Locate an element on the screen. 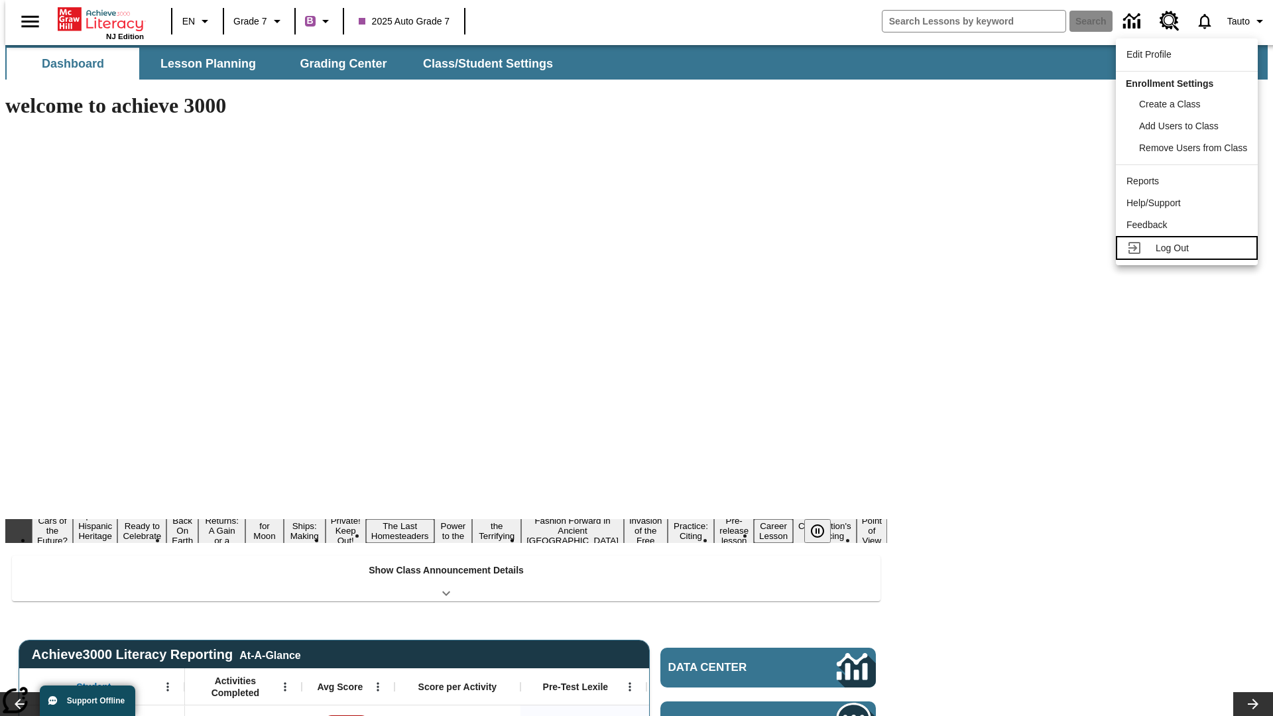 The height and width of the screenshot is (716, 1273). span: Remove Users from Class is located at coordinates (1193, 148).